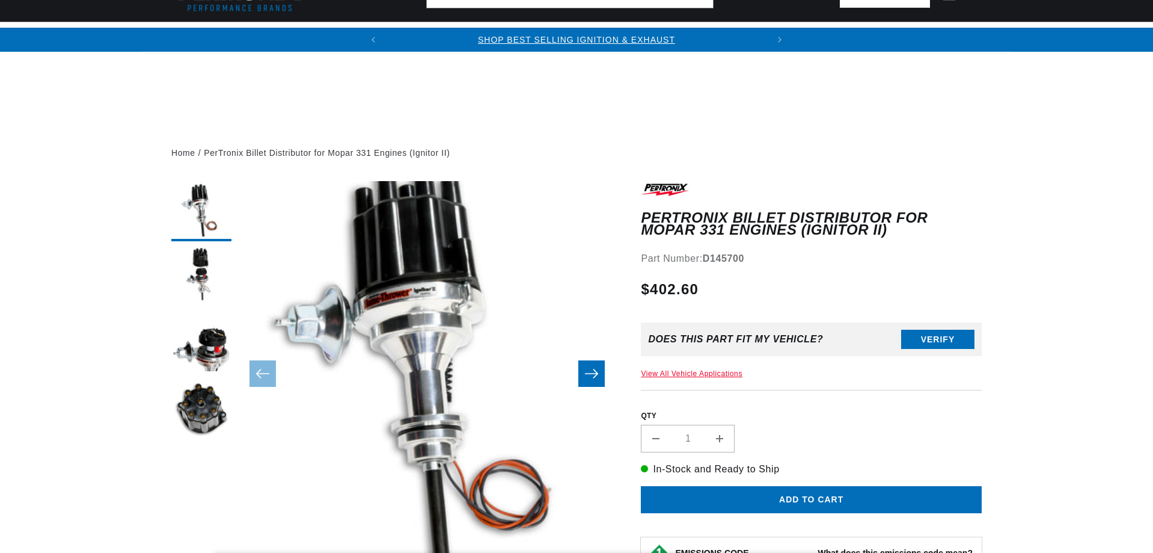 This screenshot has width=1153, height=553. I want to click on p: In-Stock and Ready to Ship, so click(811, 469).